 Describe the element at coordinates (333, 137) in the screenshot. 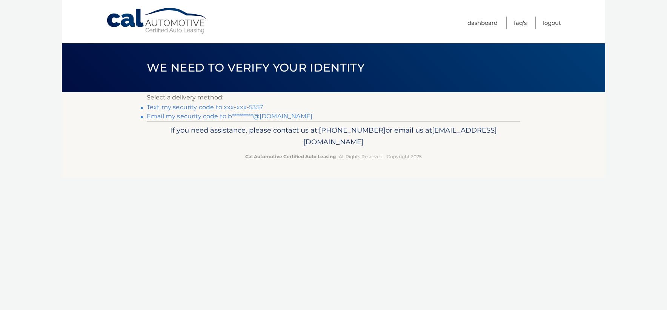

I see `p: If you need assistance, please contact us at: or email us at` at that location.